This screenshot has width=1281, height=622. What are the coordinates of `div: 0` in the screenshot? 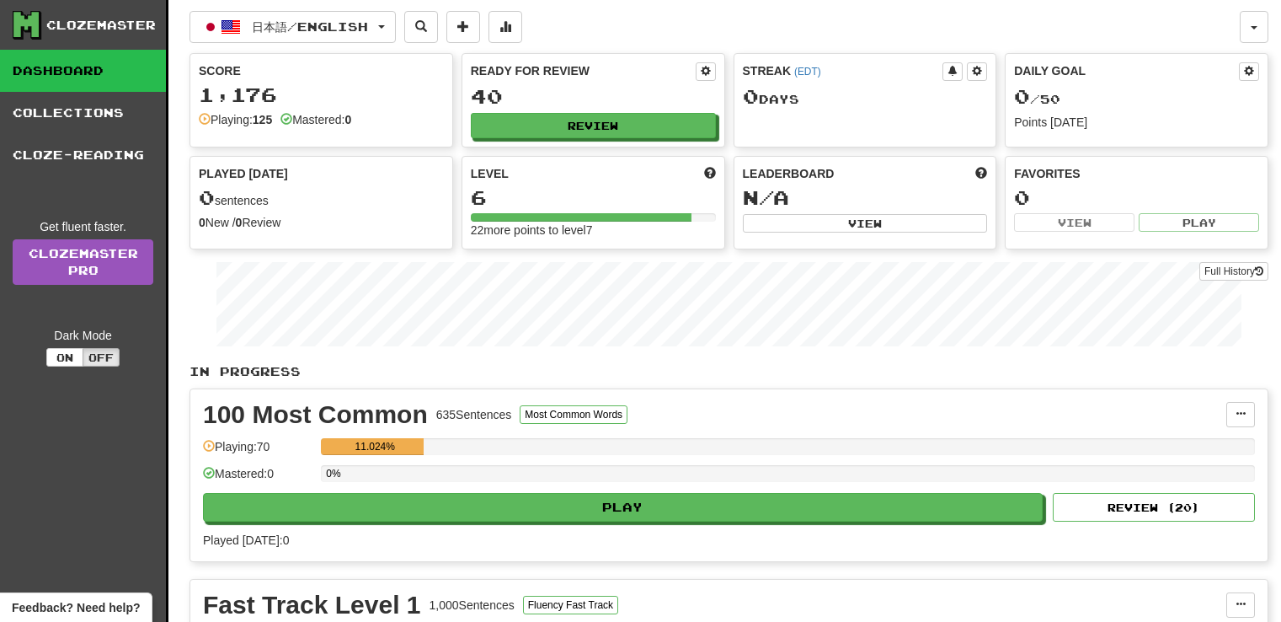 It's located at (1136, 197).